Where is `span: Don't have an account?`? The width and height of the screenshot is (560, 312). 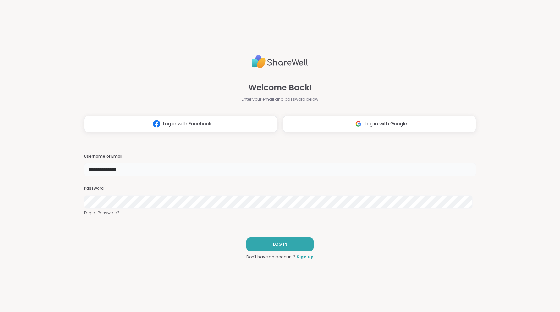 span: Don't have an account? is located at coordinates (271, 257).